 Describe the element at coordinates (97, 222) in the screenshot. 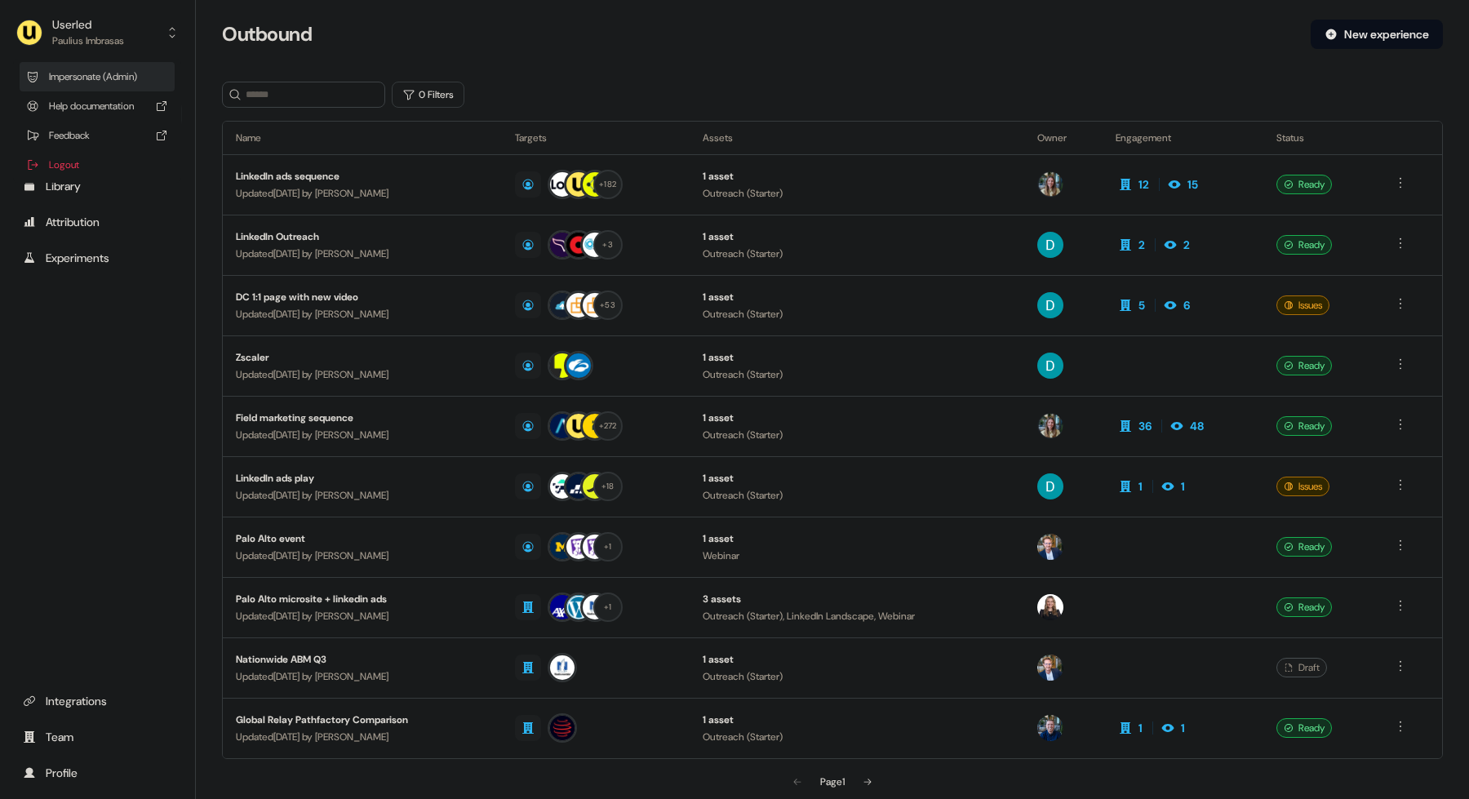

I see `div: Attribution` at that location.